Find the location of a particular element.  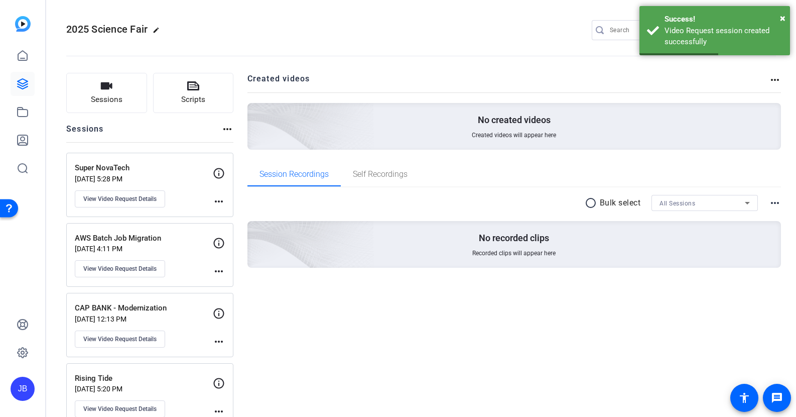

p: AWS Batch Job Migration is located at coordinates (144, 238).